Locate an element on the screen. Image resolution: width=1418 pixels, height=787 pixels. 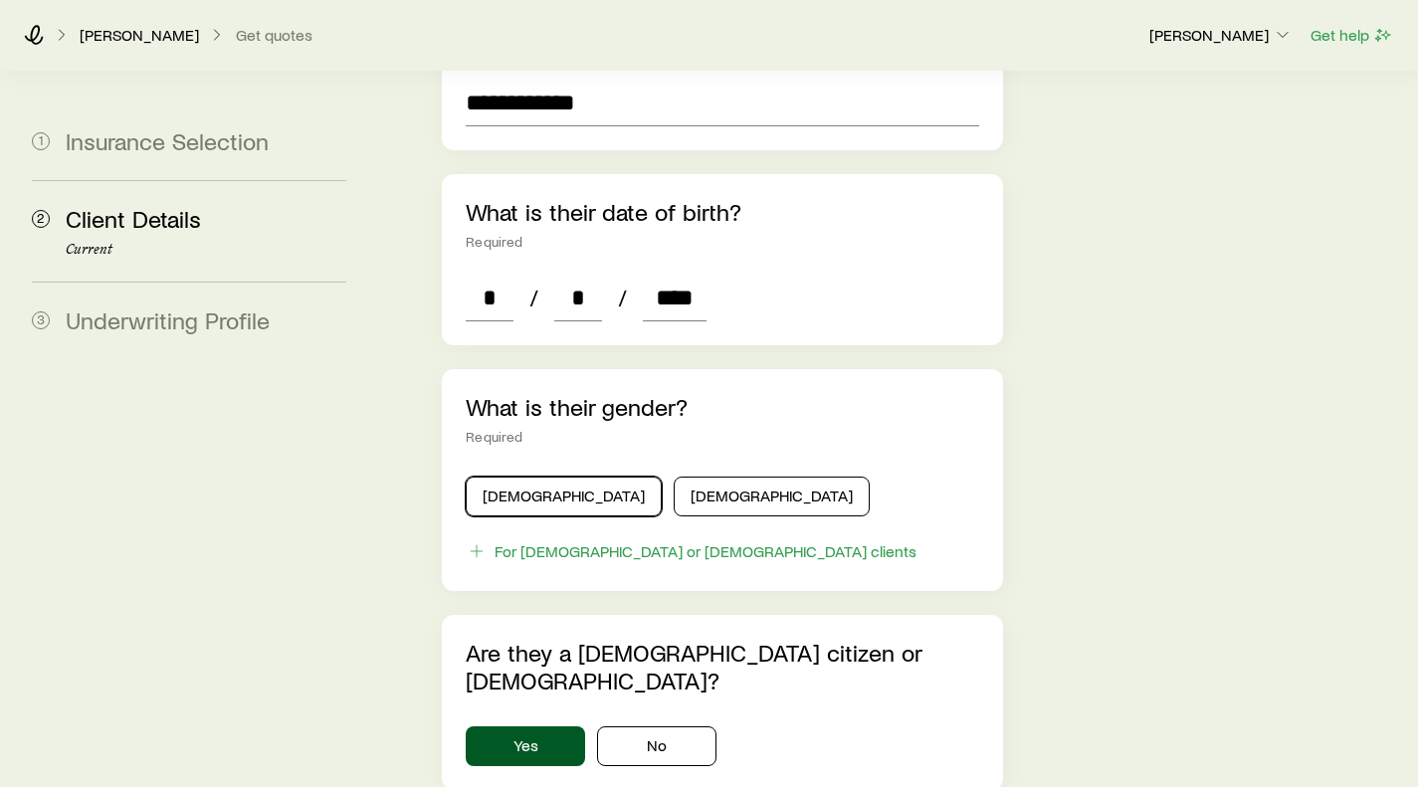
span: 2 is located at coordinates (41, 219).